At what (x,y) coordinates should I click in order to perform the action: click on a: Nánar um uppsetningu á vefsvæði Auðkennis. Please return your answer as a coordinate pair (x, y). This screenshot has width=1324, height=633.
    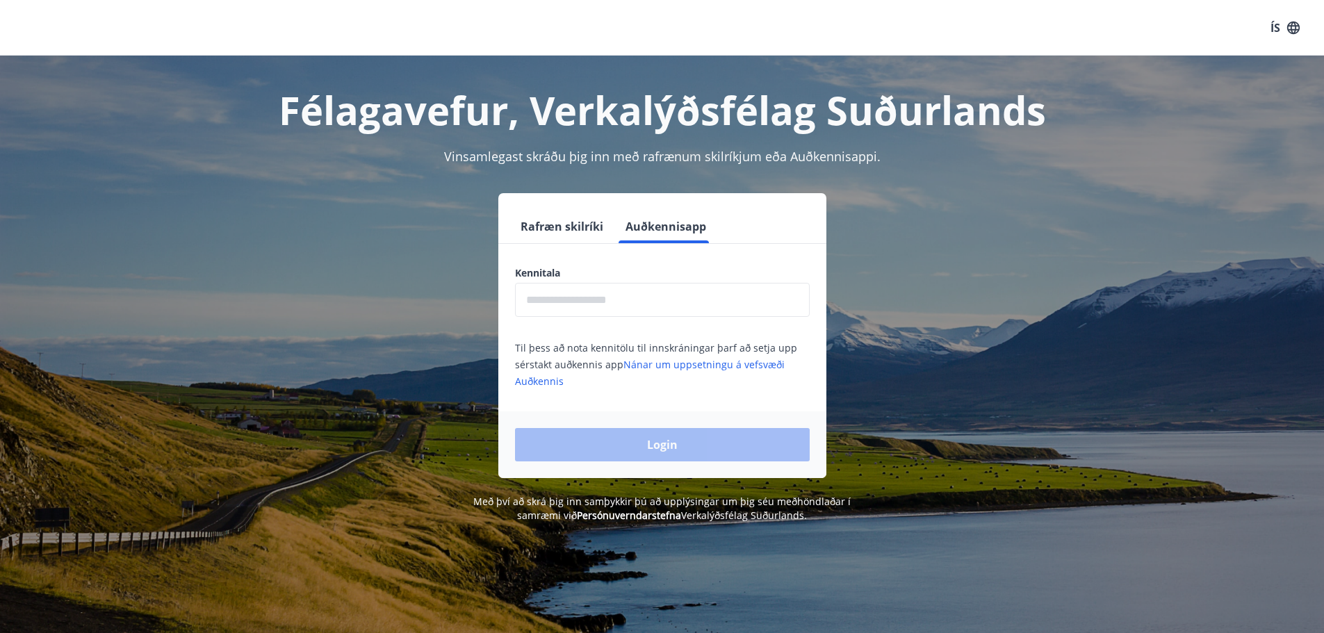
    Looking at the image, I should click on (650, 373).